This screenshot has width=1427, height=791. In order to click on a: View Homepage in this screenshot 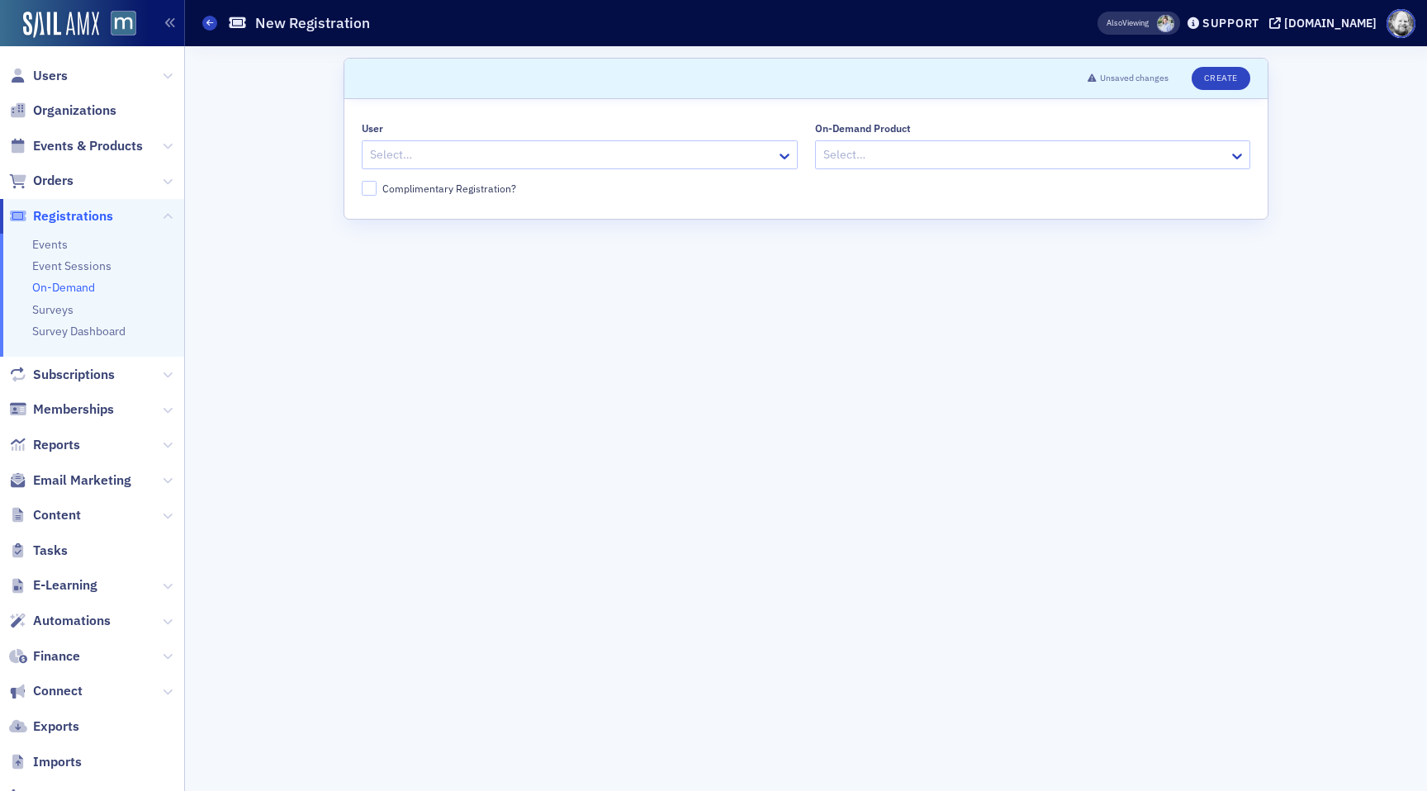, I will do `click(117, 25)`.